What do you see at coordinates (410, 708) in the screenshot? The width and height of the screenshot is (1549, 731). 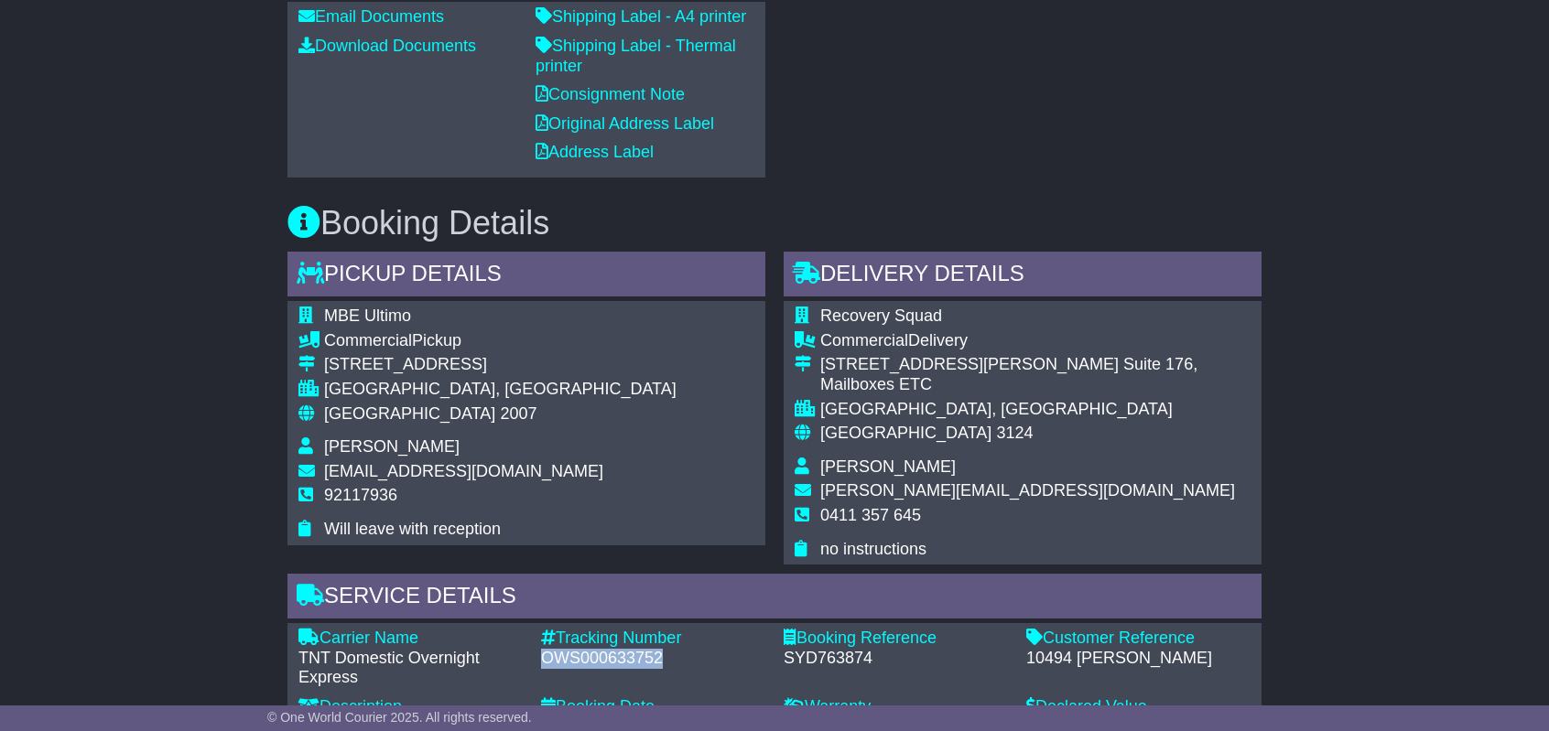 I see `div: Description` at bounding box center [410, 708].